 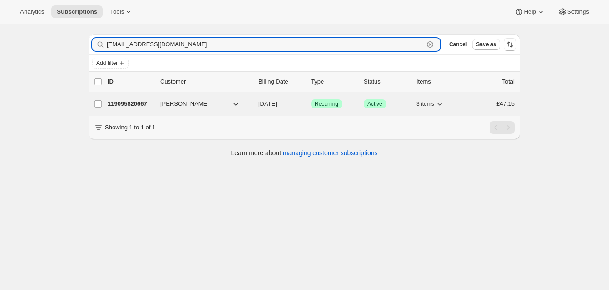 What do you see at coordinates (430, 45) in the screenshot?
I see `button: Clear` at bounding box center [430, 45].